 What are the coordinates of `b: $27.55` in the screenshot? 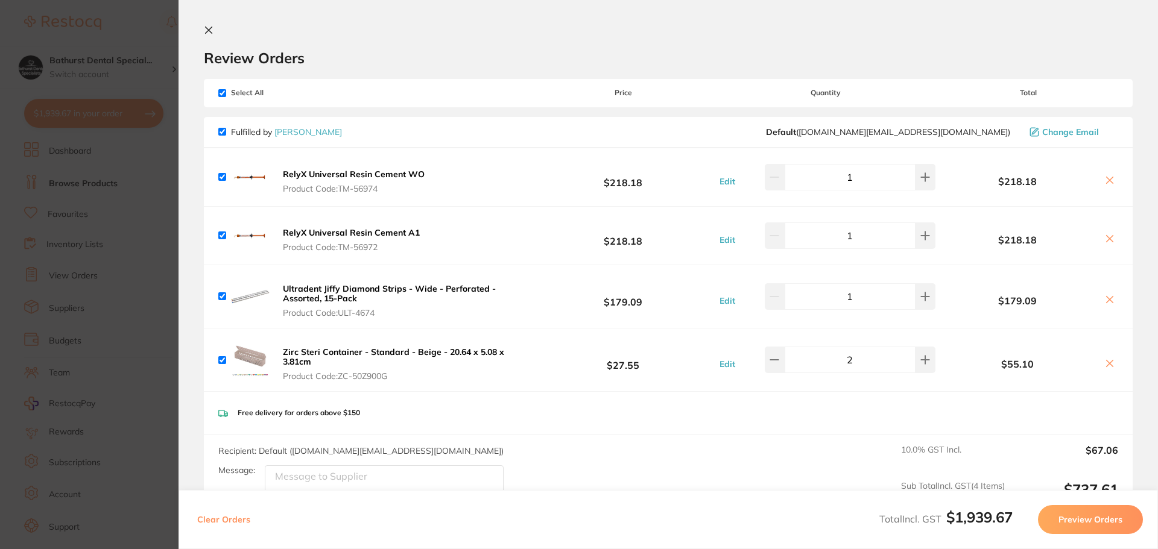 It's located at (623, 360).